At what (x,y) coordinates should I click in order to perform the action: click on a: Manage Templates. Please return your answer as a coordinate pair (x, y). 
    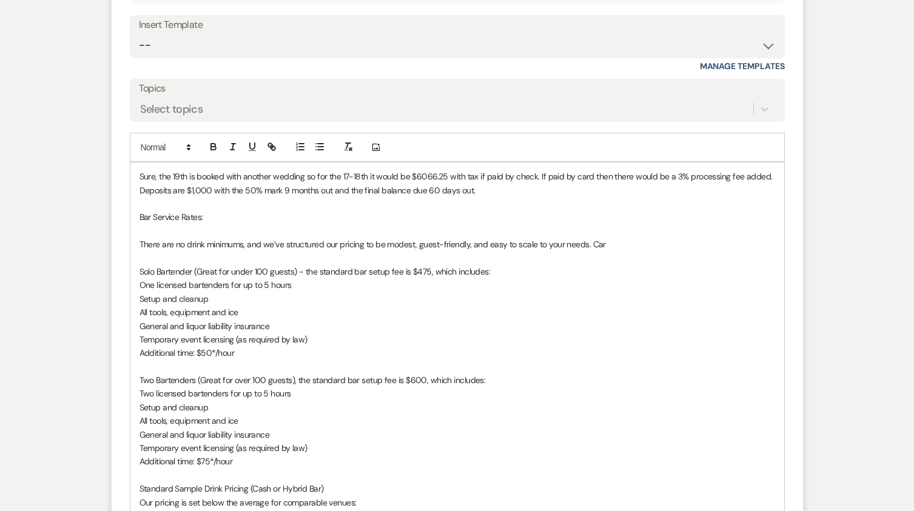
    Looking at the image, I should click on (742, 66).